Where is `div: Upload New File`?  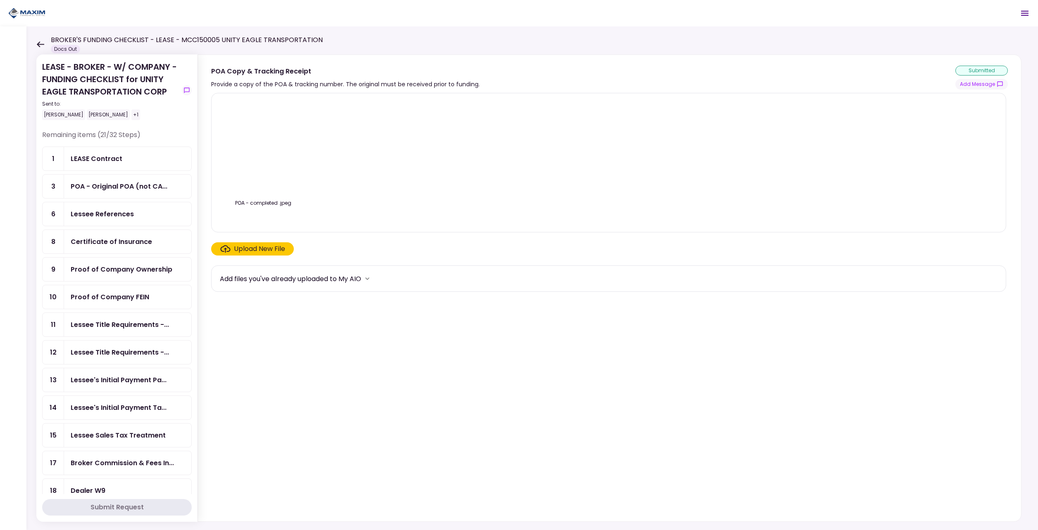
div: Upload New File is located at coordinates (259, 249).